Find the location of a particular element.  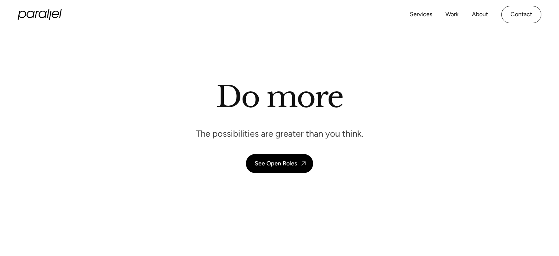

div: See Open Roles is located at coordinates (276, 163).